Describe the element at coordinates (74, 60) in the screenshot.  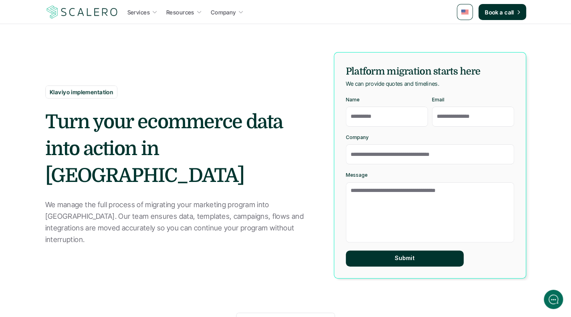
I see `span: New conversation` at that location.